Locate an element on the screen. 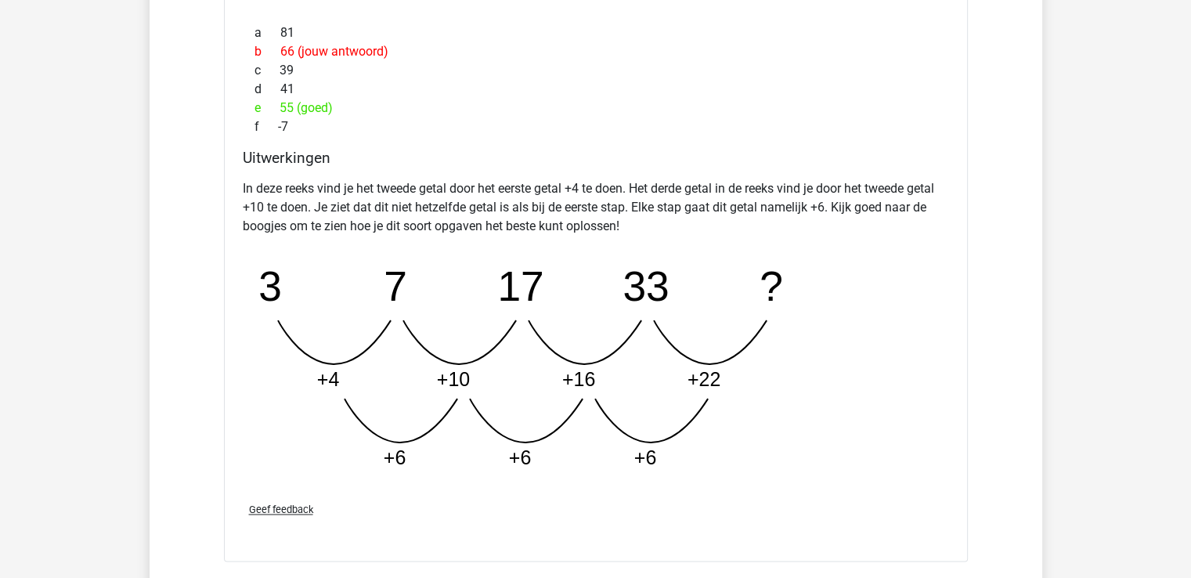 This screenshot has height=578, width=1191. div: 39 is located at coordinates (596, 70).